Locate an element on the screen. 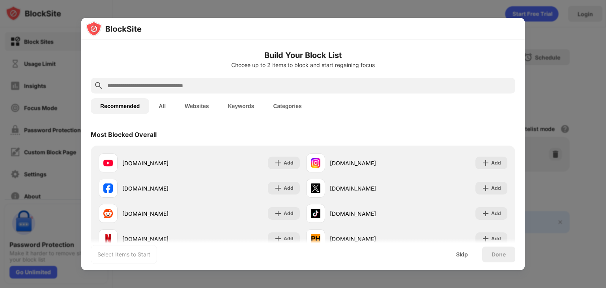 The height and width of the screenshot is (288, 606). img: logo-blocksite.svg is located at coordinates (114, 29).